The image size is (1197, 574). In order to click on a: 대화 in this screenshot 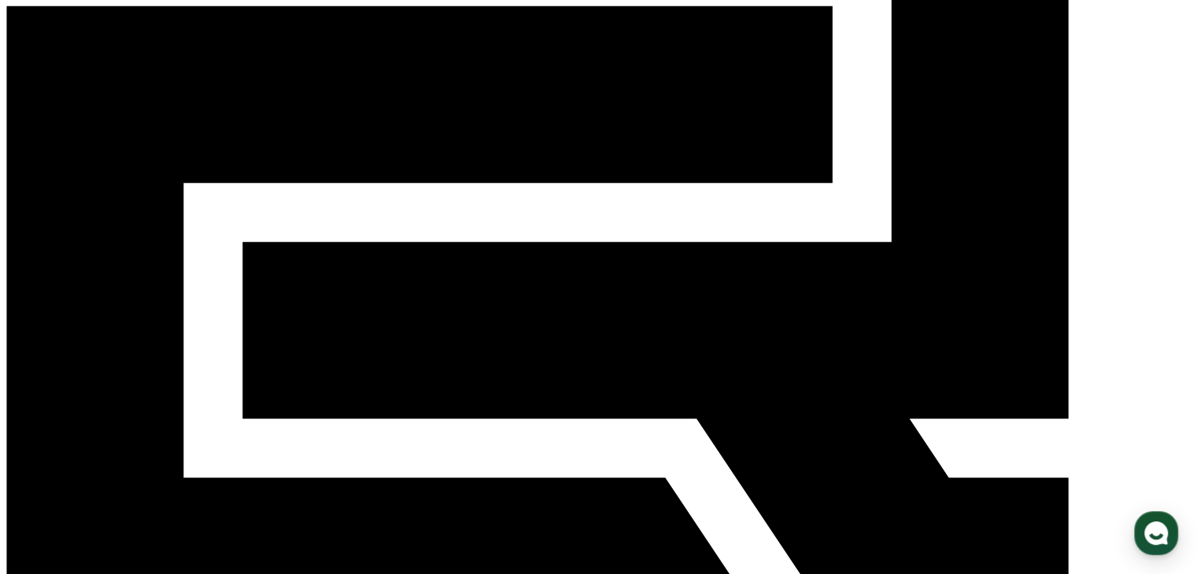, I will do `click(153, 463)`.